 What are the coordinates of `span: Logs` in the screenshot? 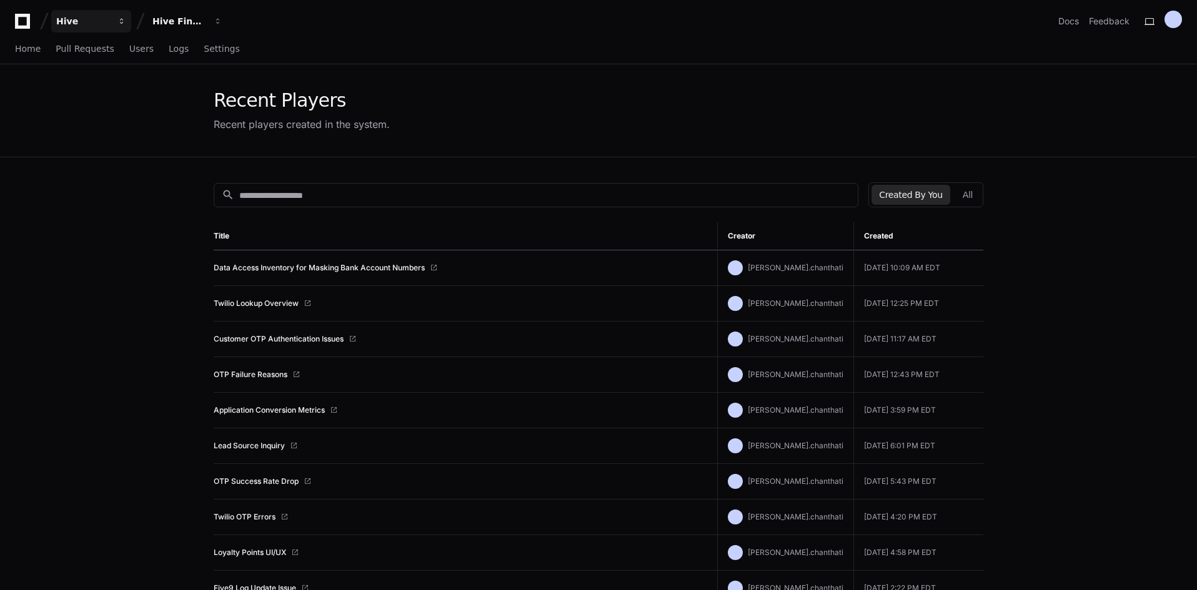 It's located at (179, 49).